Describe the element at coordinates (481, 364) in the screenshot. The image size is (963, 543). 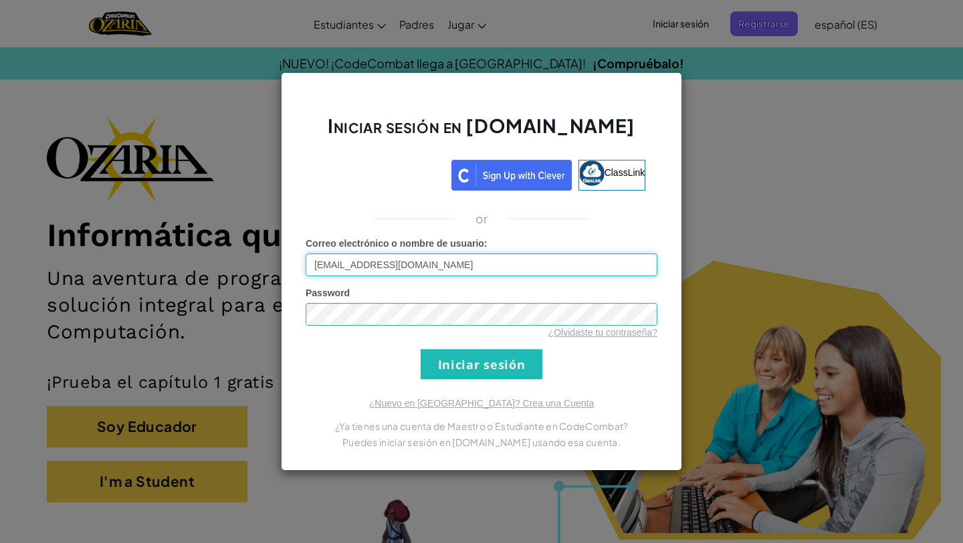
I see `input: Iniciar sesión` at that location.